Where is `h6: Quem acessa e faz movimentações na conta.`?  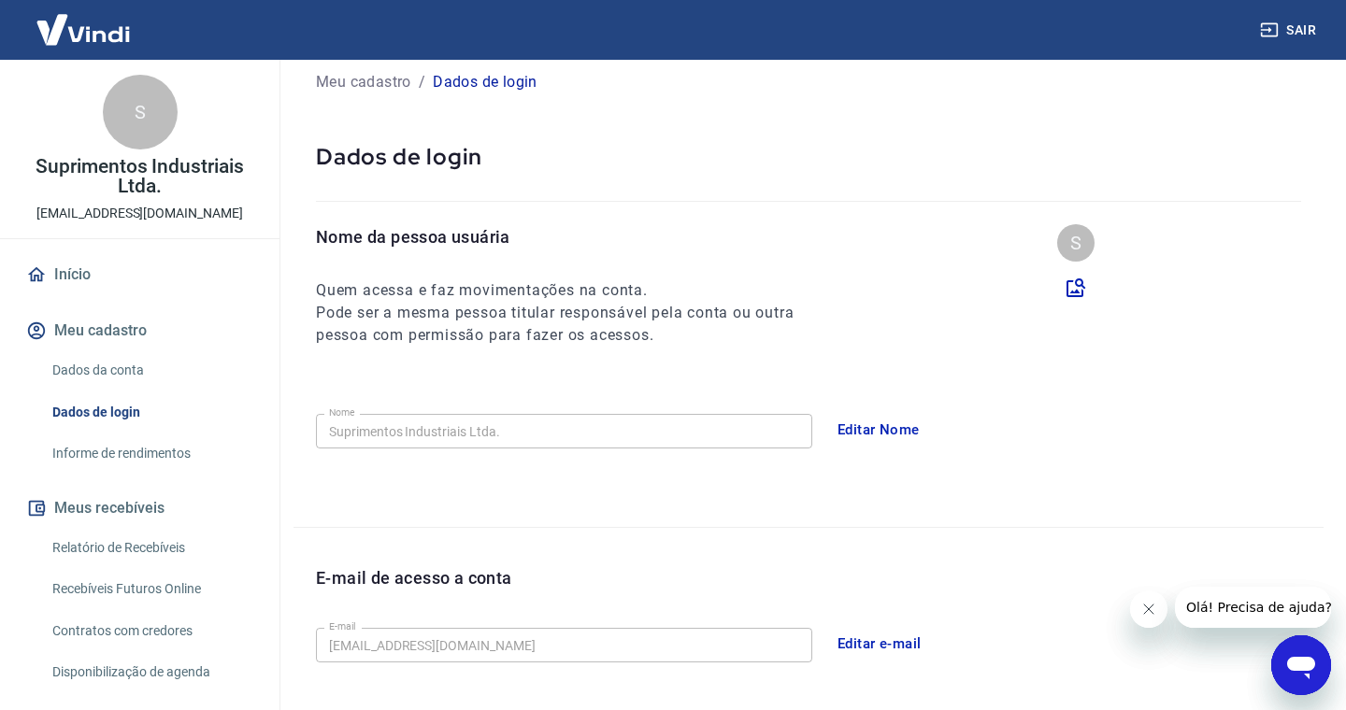 h6: Quem acessa e faz movimentações na conta. is located at coordinates (572, 291).